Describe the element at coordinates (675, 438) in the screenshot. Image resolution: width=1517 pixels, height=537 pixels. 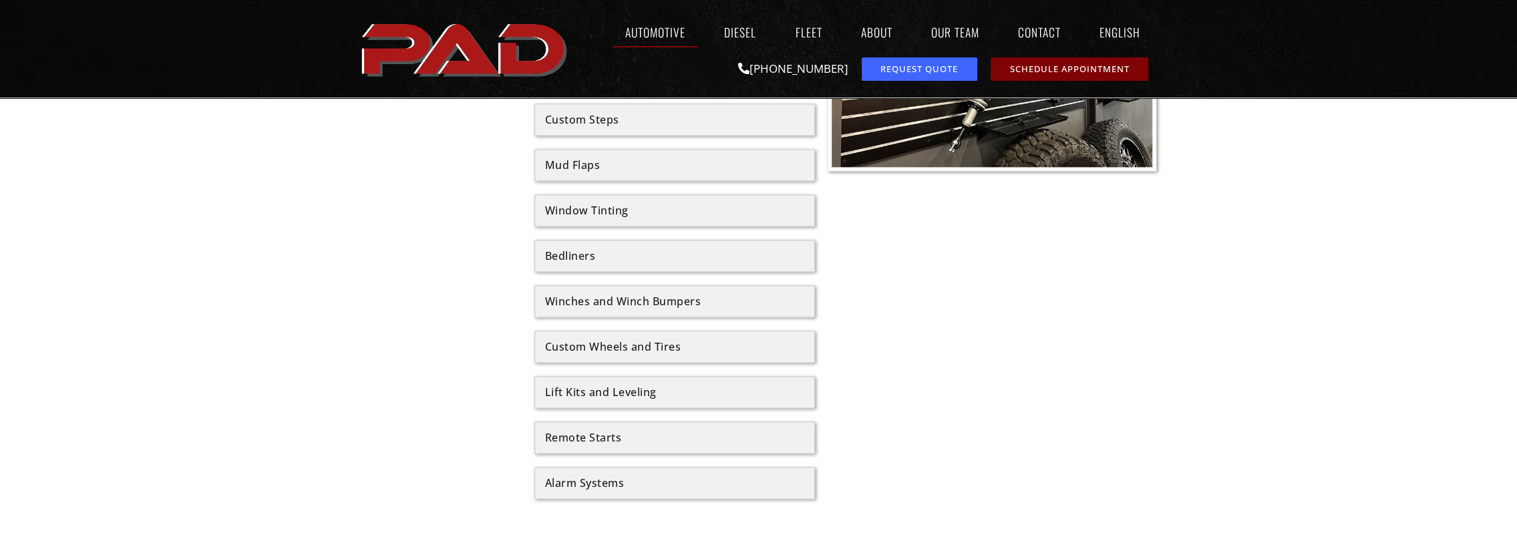
I see `div: Remote Starts` at that location.